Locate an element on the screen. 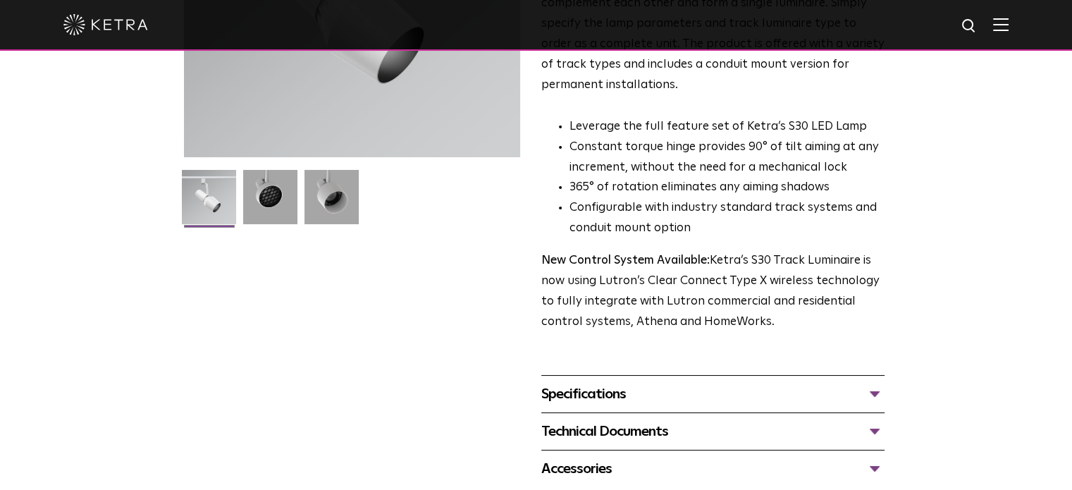 The height and width of the screenshot is (490, 1072). div: Technical Documents is located at coordinates (712, 431).